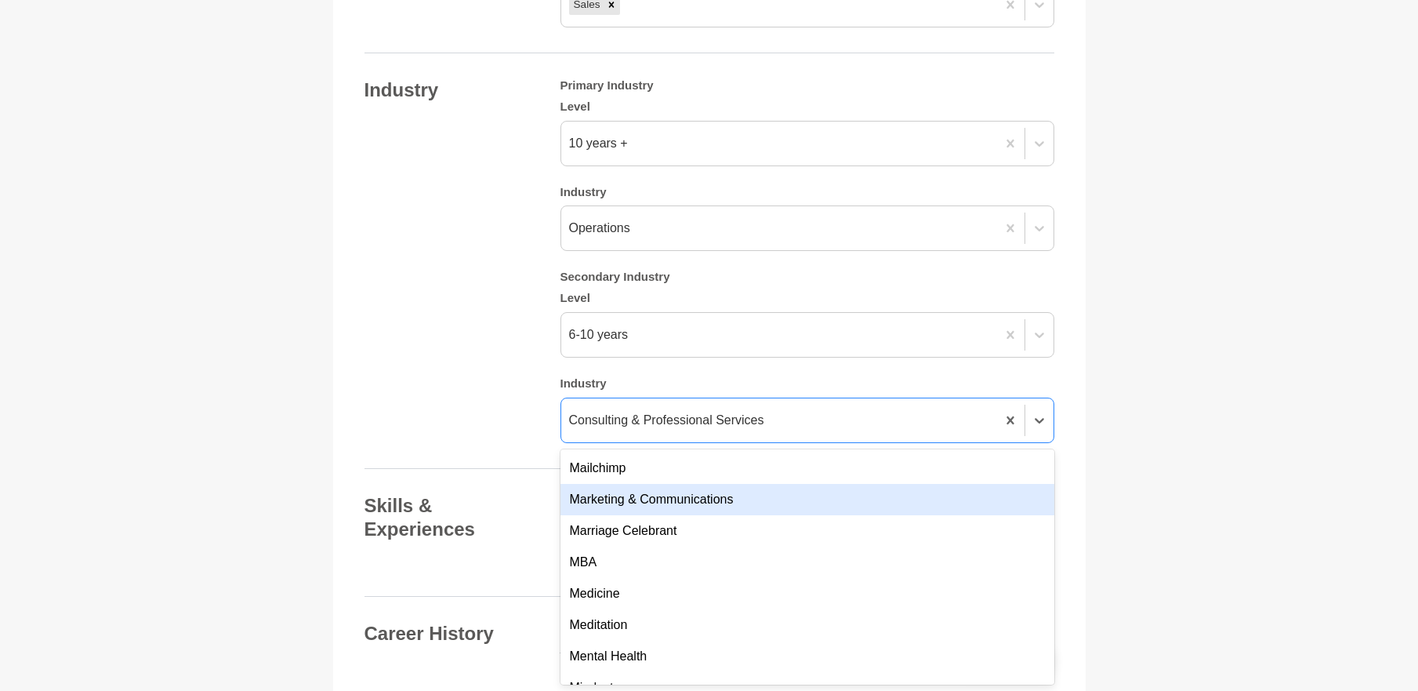  What do you see at coordinates (808, 531) in the screenshot?
I see `div: Marriage Celebrant` at bounding box center [808, 531].